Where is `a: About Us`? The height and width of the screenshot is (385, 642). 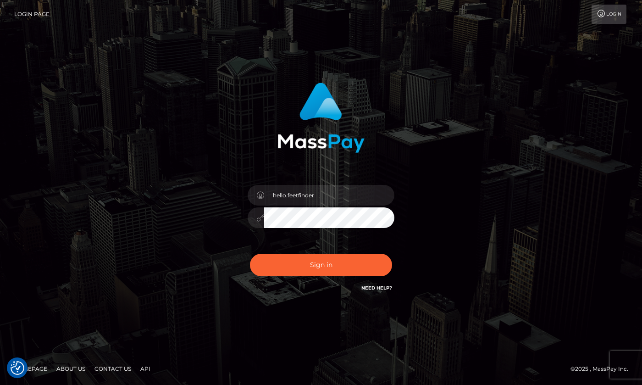
a: About Us is located at coordinates (71, 368).